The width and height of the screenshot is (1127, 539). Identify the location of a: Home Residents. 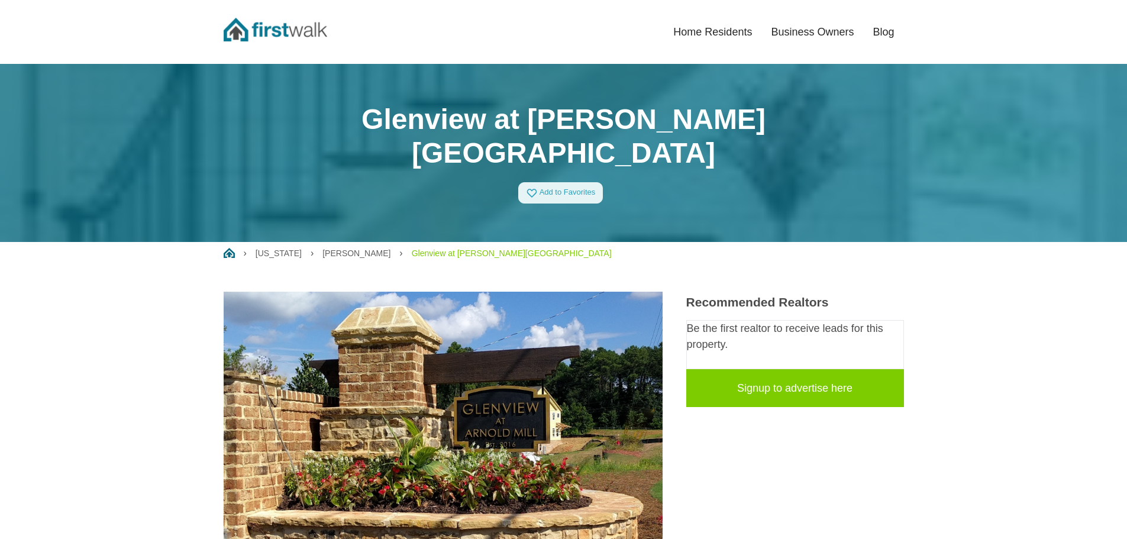
(713, 32).